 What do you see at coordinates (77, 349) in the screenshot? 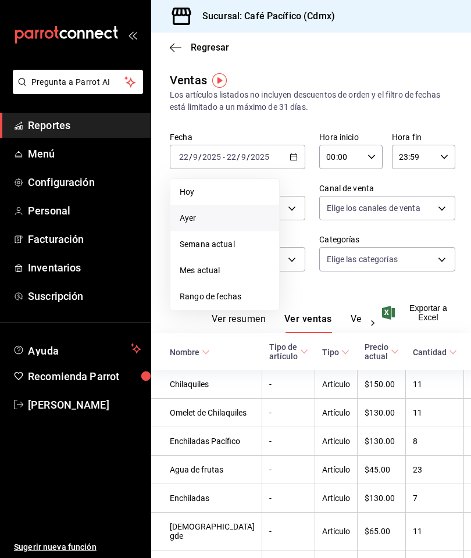
I see `span: Ayuda` at bounding box center [77, 349].